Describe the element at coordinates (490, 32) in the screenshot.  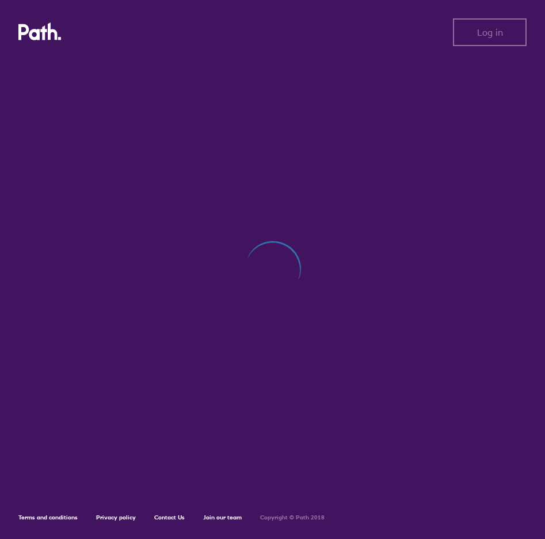
I see `button: Log in` at that location.